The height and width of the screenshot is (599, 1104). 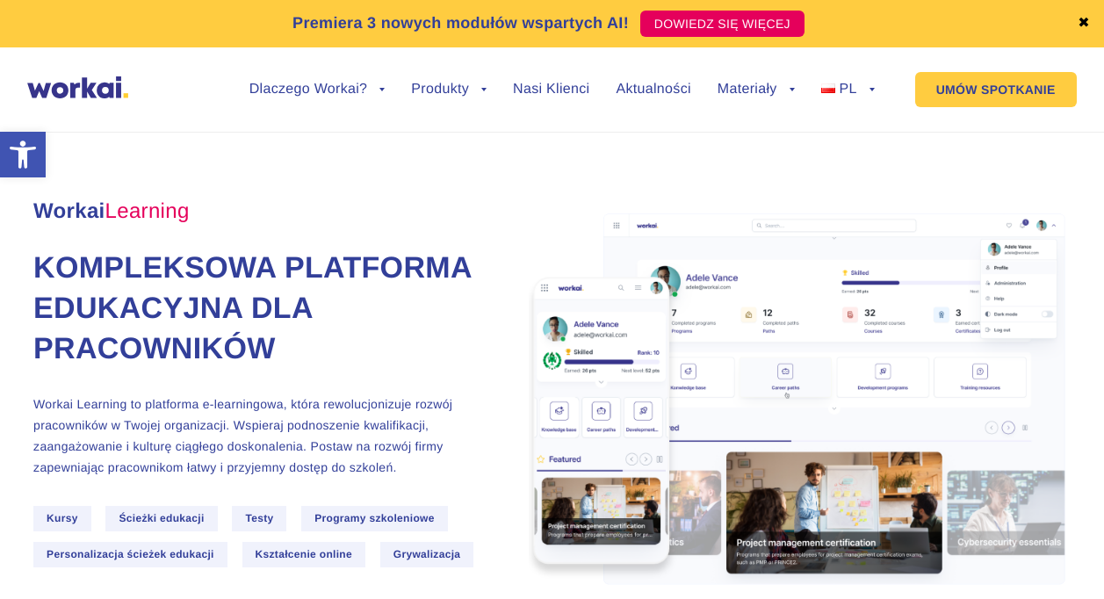 What do you see at coordinates (260, 435) in the screenshot?
I see `p: Workai Learning to platforma e-learningowa, która rewolucjonizuje rozwój pracowników w Twojej org...` at bounding box center [260, 435].